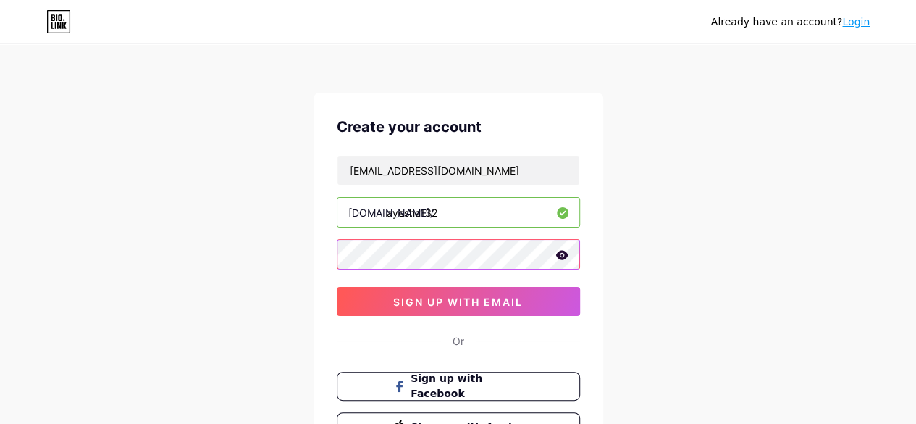  Describe the element at coordinates (458, 386) in the screenshot. I see `a: Sign up with Facebook` at that location.